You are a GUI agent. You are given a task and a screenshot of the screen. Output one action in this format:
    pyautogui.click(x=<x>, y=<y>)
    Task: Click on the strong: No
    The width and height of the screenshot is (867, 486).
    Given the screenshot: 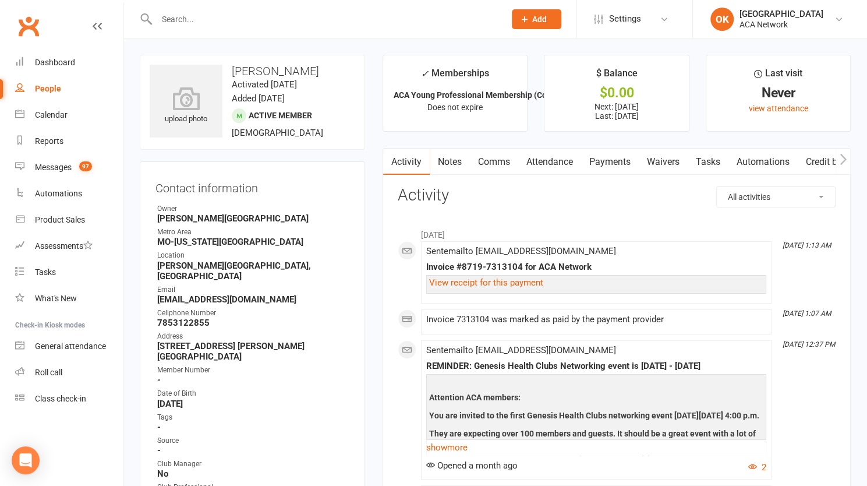 What is the action you would take?
    pyautogui.click(x=253, y=473)
    